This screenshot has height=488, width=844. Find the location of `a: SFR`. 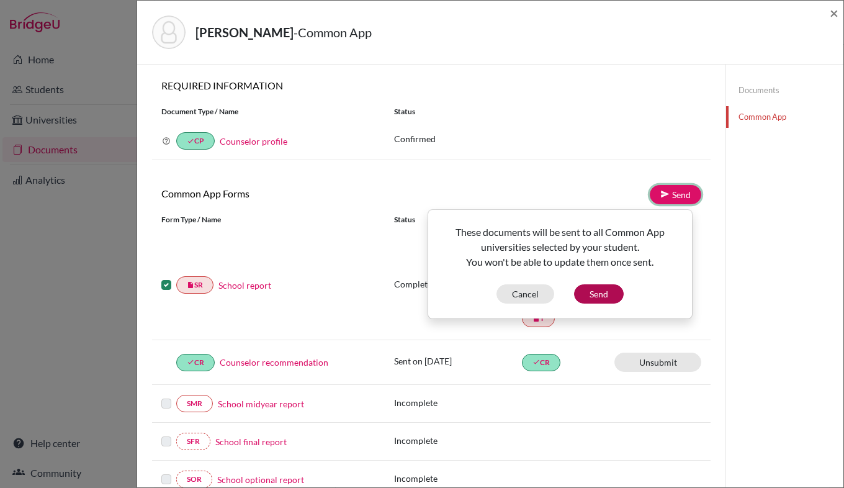

a: SFR is located at coordinates (193, 441).